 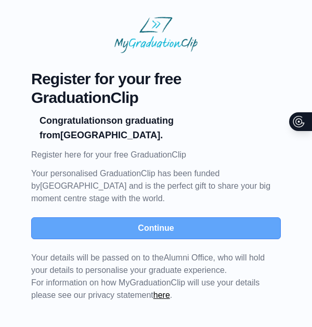 I want to click on span: For information on how MyGraduationClip will use your details please see our privacy statement ., so click(x=148, y=276).